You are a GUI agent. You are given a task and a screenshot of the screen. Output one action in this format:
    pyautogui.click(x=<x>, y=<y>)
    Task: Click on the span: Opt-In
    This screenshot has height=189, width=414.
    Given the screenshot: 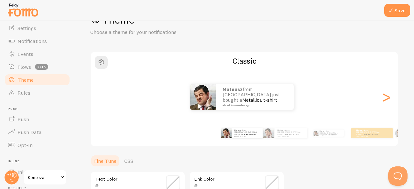 What is the action you would take?
    pyautogui.click(x=25, y=145)
    